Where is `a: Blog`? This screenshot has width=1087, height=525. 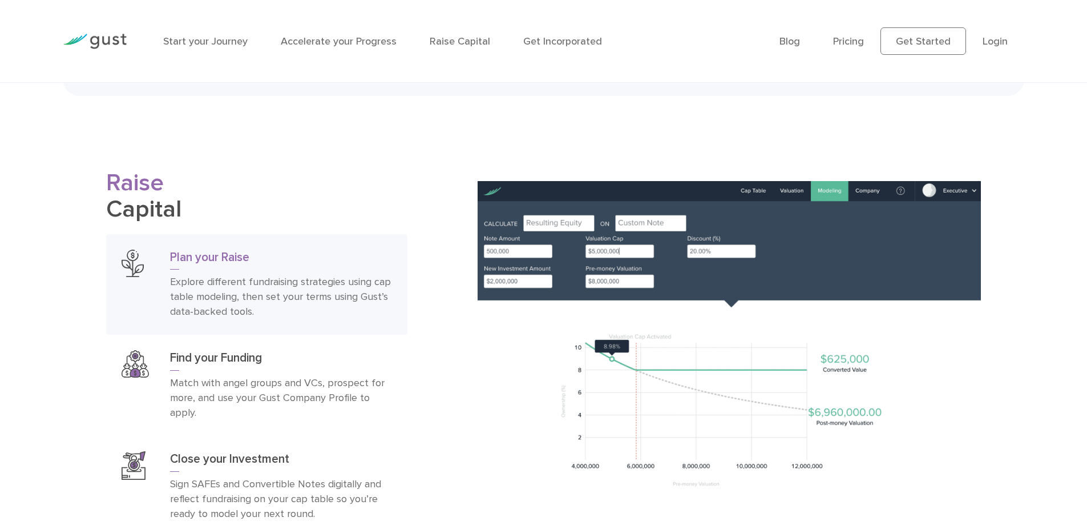
a: Blog is located at coordinates (790, 41).